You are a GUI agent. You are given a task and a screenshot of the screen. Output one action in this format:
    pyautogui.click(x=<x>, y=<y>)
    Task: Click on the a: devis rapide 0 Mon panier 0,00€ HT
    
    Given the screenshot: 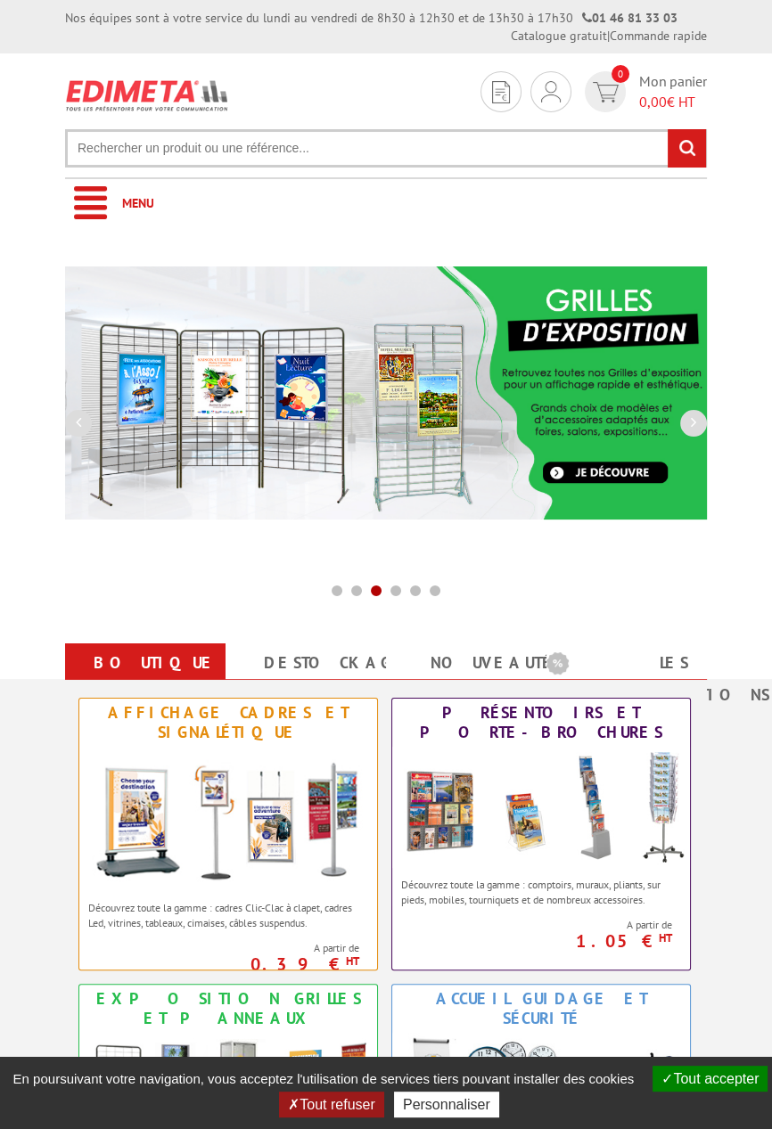 What is the action you would take?
    pyautogui.click(x=643, y=92)
    